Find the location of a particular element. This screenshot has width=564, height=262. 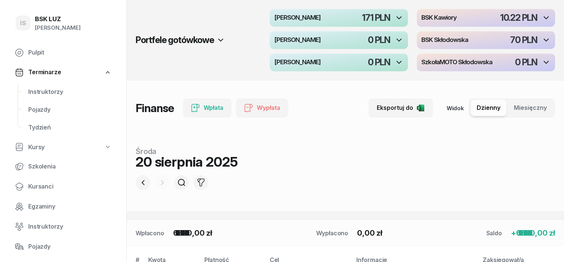

div: BSK LUZ is located at coordinates (58, 19).